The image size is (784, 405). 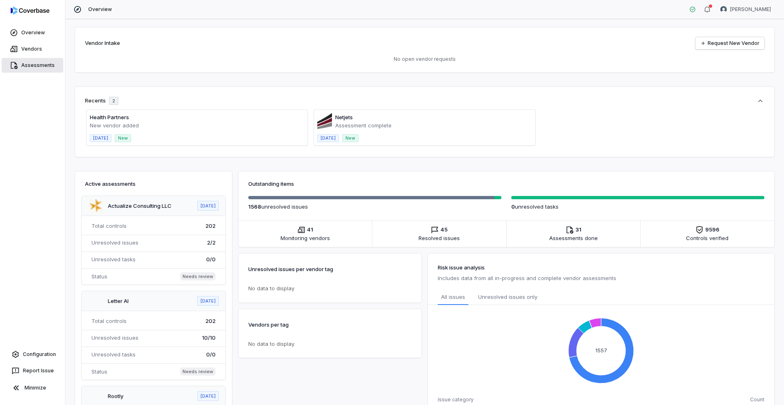 What do you see at coordinates (255, 207) in the screenshot?
I see `span: 1568` at bounding box center [255, 207].